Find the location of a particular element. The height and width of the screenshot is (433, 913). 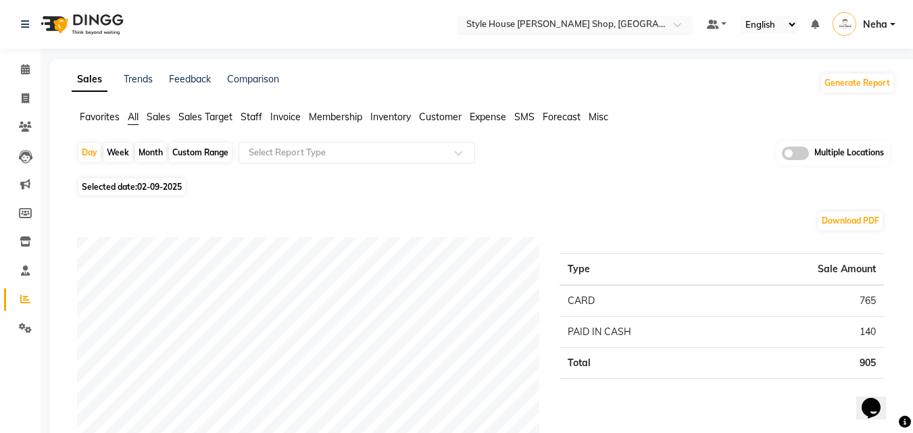

a: Sales is located at coordinates (89, 80).